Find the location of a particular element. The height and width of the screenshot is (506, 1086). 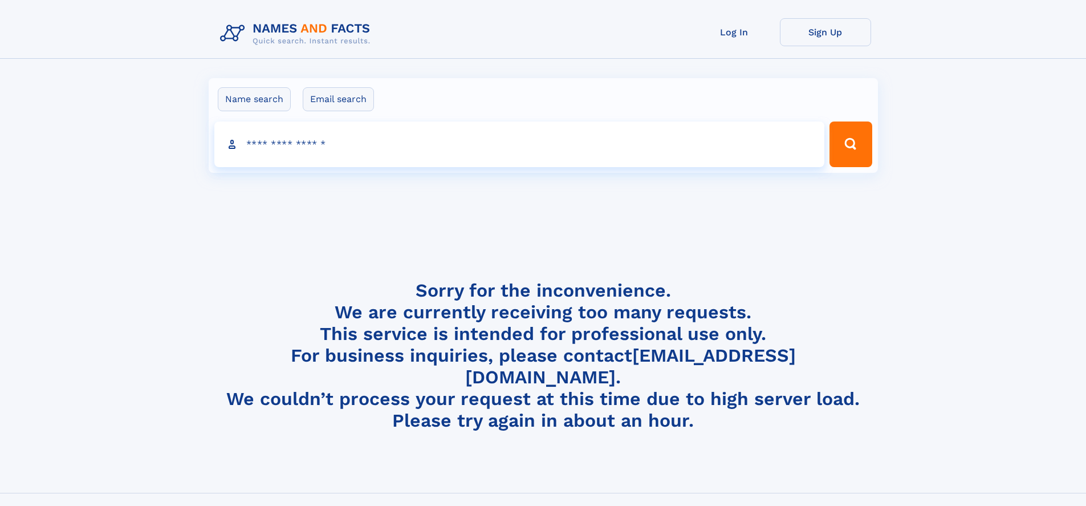

a: Log In is located at coordinates (734, 32).